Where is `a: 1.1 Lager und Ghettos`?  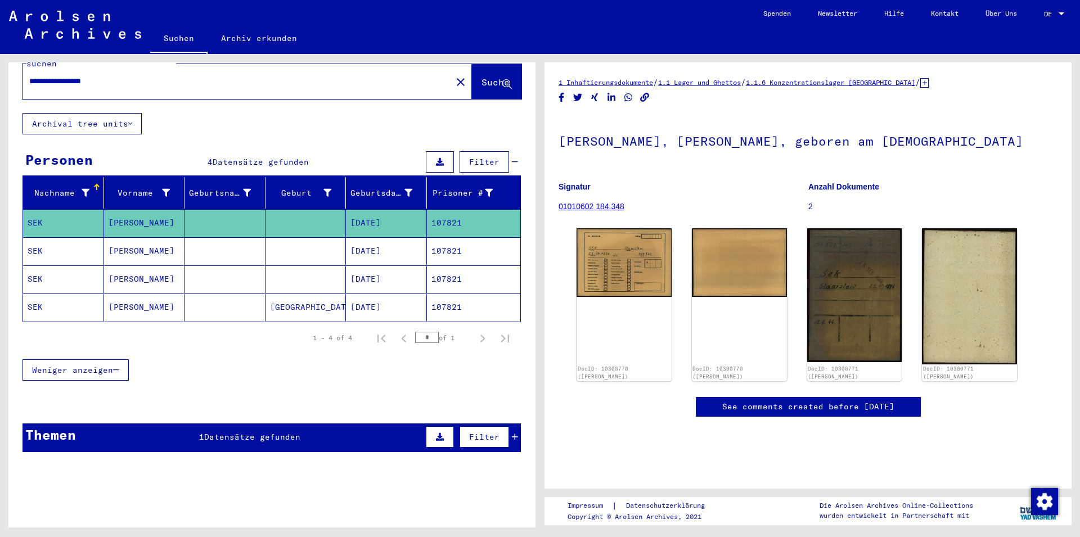 a: 1.1 Lager und Ghettos is located at coordinates (699, 82).